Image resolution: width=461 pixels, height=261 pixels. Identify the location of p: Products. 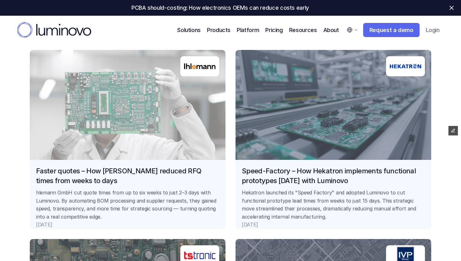
(219, 30).